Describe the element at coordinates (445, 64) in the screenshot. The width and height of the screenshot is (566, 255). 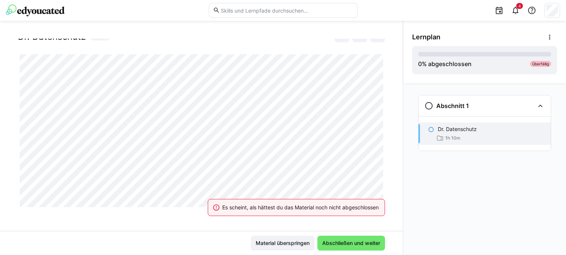
I see `div: % abgeschlossen` at that location.